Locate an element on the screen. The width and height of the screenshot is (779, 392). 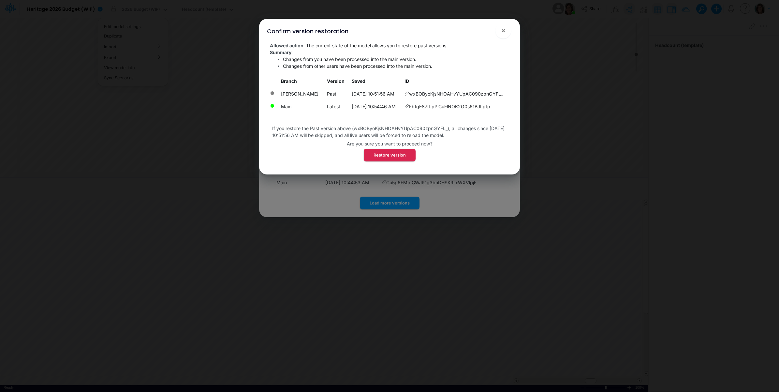
strong: Allowed action is located at coordinates (287, 45).